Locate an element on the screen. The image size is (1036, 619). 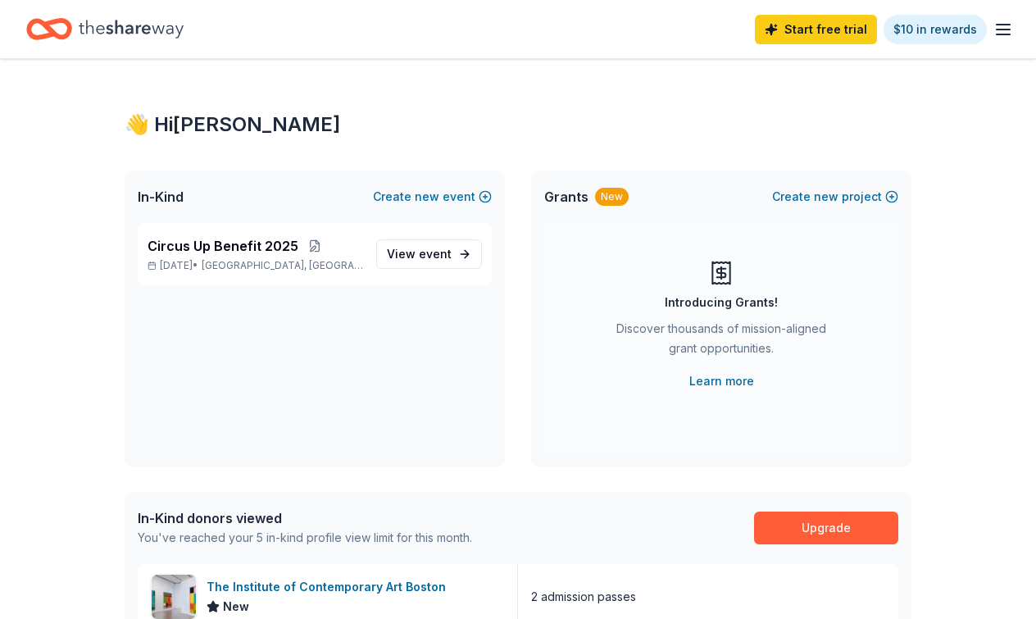
a: Home is located at coordinates (105, 29).